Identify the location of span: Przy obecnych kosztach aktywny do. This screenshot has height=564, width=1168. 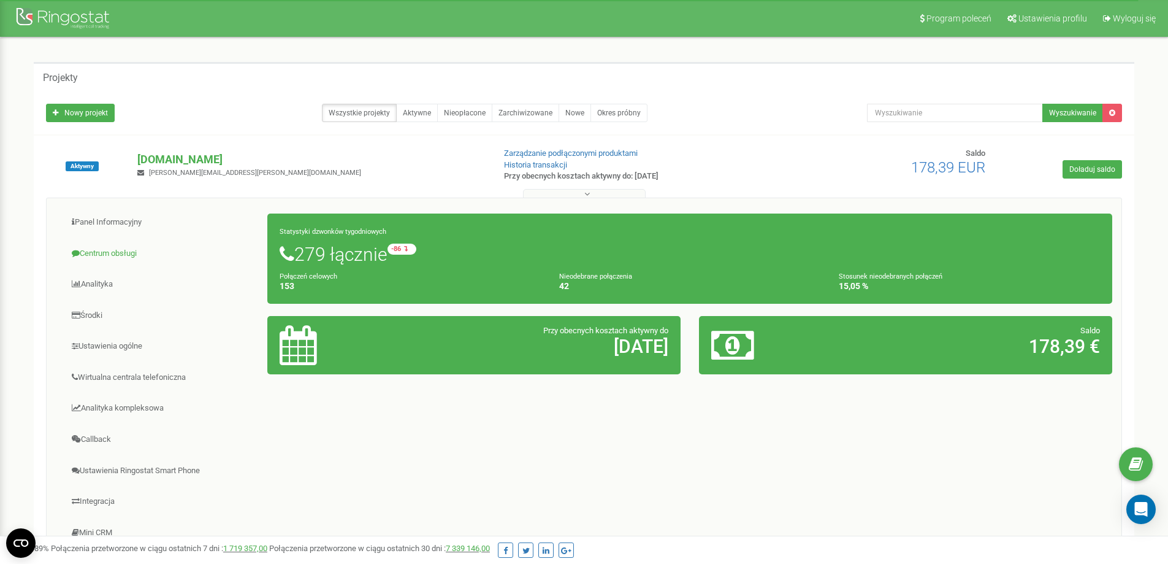
(606, 330).